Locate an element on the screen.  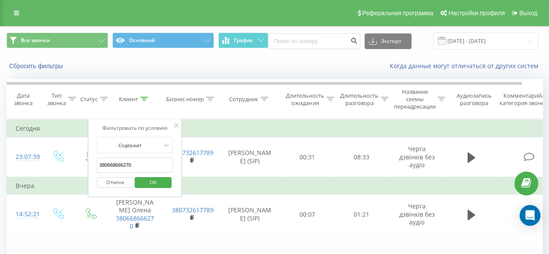
button: Все звонки is located at coordinates (57, 40).